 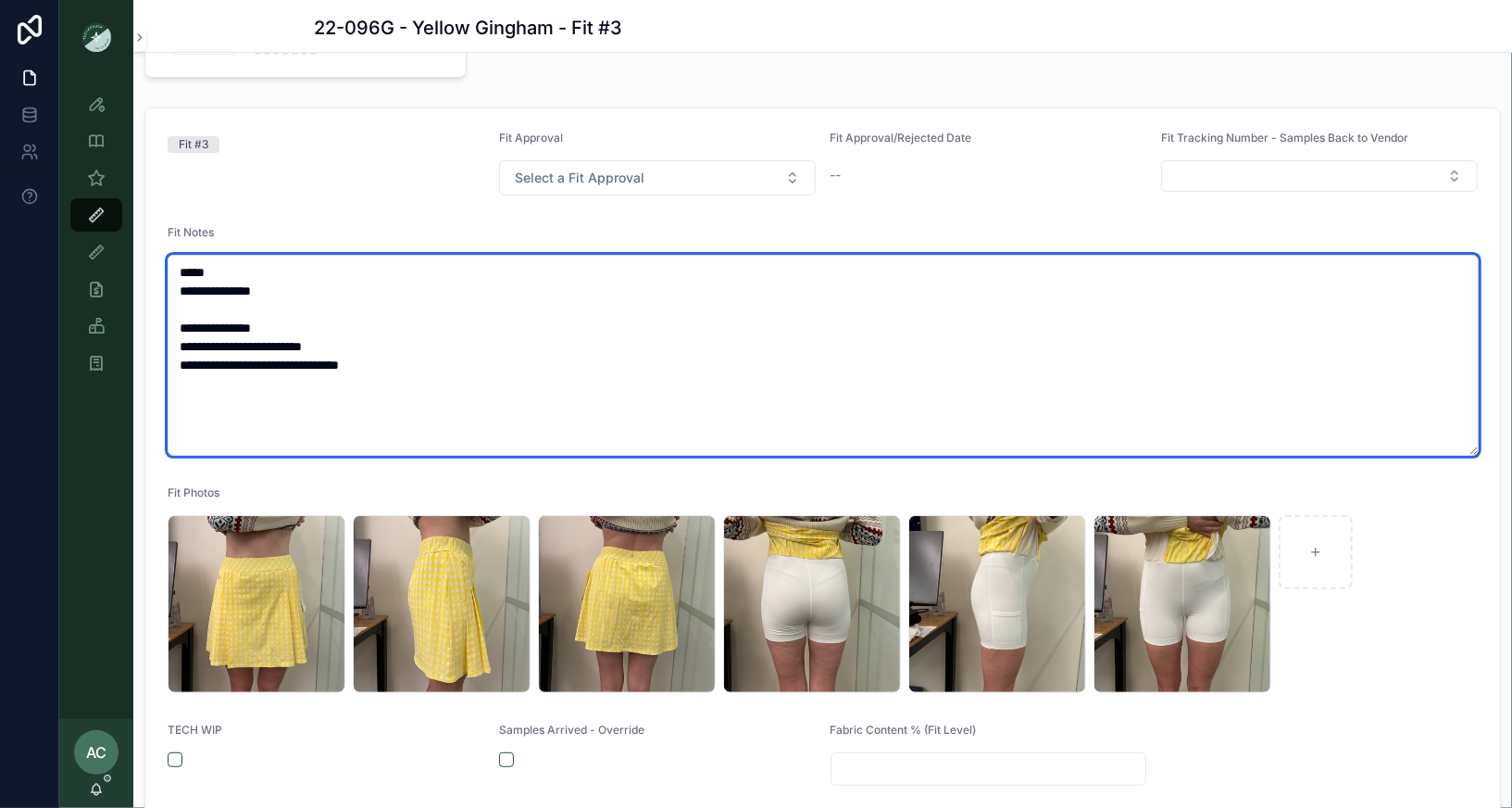 I want to click on span: Fabric Content % (Fit Level), so click(x=904, y=729).